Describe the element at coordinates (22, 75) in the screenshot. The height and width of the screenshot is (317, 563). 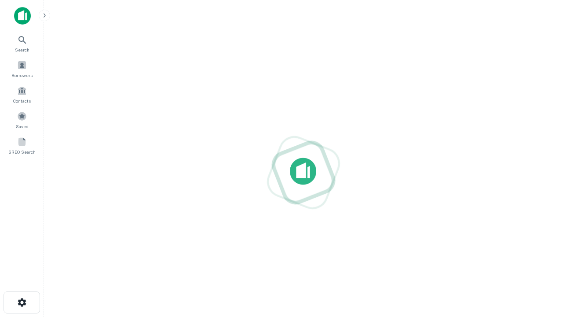
I see `span: Borrowers` at that location.